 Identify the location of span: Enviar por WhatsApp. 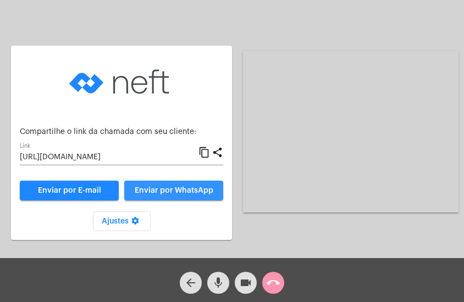
(174, 191).